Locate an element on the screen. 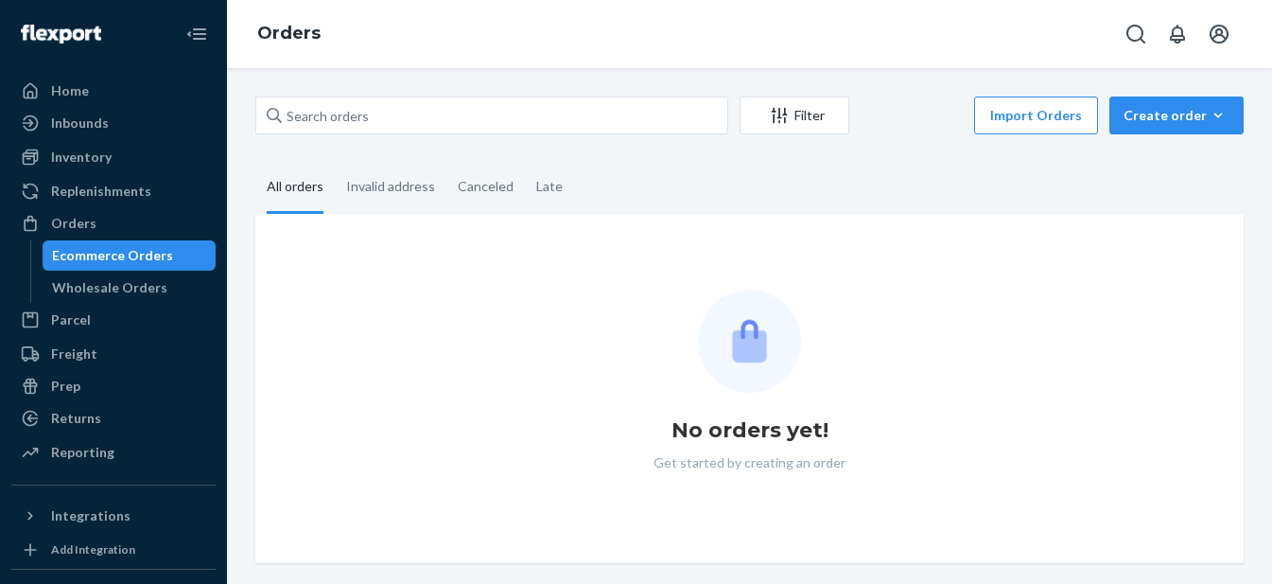  div: Replenishments is located at coordinates (101, 191).